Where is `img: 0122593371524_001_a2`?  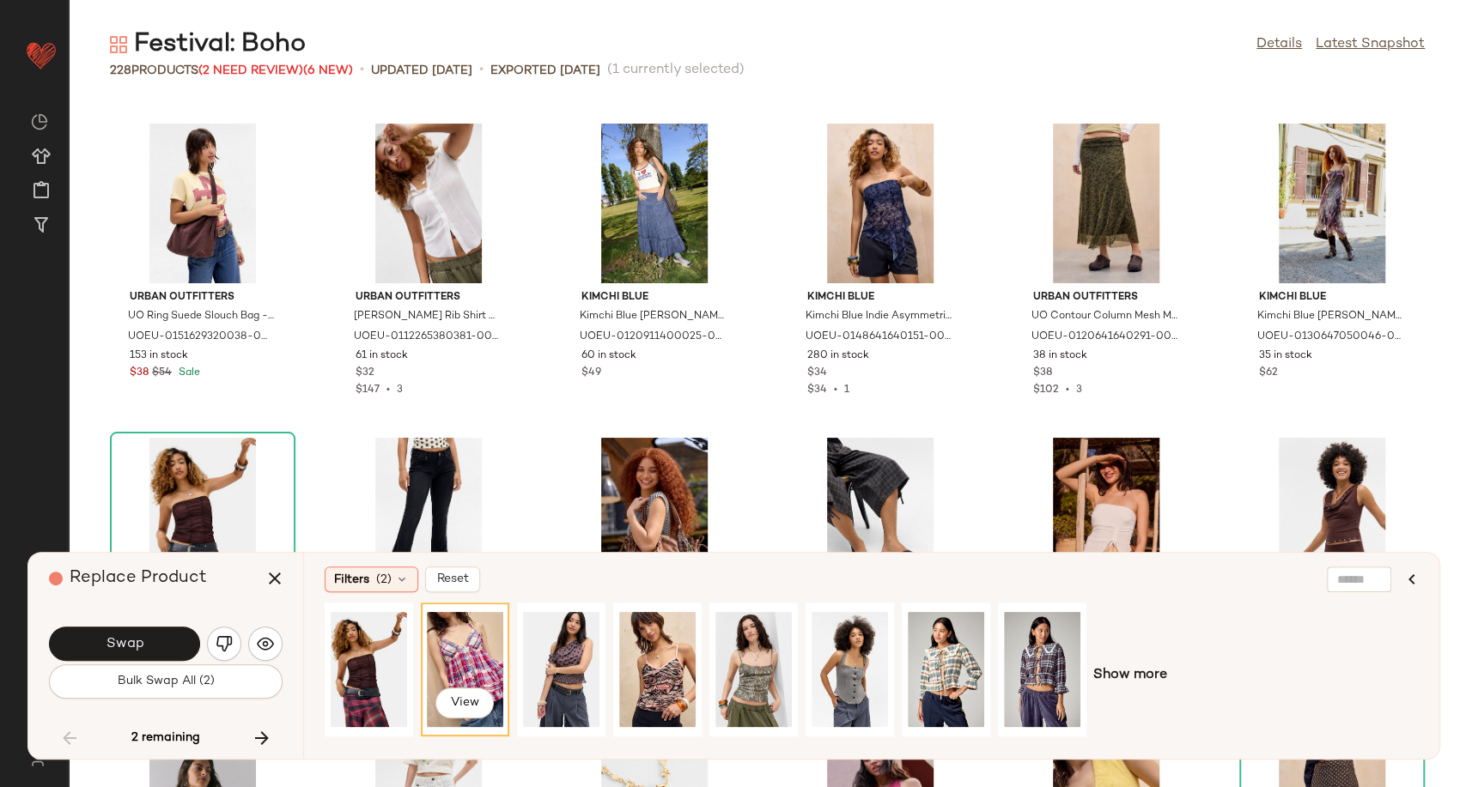
img: 0122593371524_001_a2 is located at coordinates (428, 518).